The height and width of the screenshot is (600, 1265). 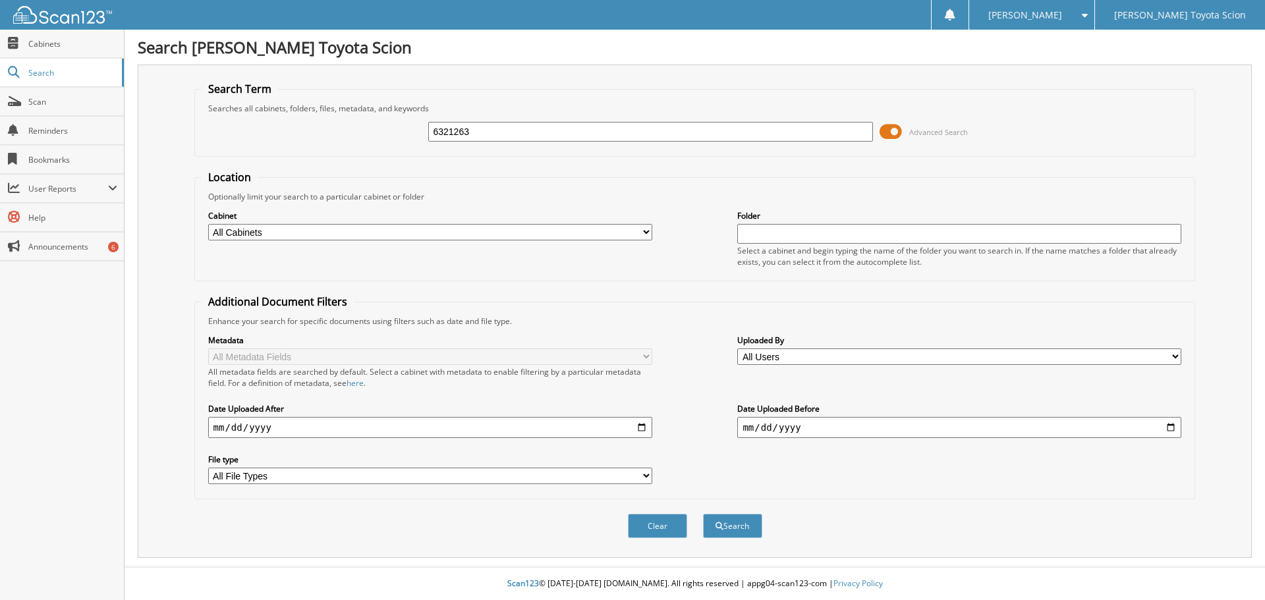 I want to click on div: Chat Widget, so click(x=1232, y=568).